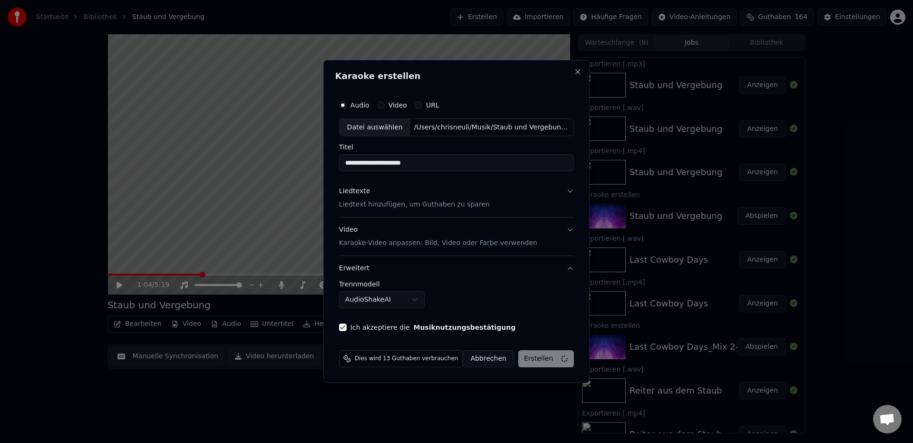 The width and height of the screenshot is (913, 443). Describe the element at coordinates (491, 127) in the screenshot. I see `div: /Users/chrisneuli/Musik/Staub und Vergebung/Staub und Vergebung (1).wav` at that location.